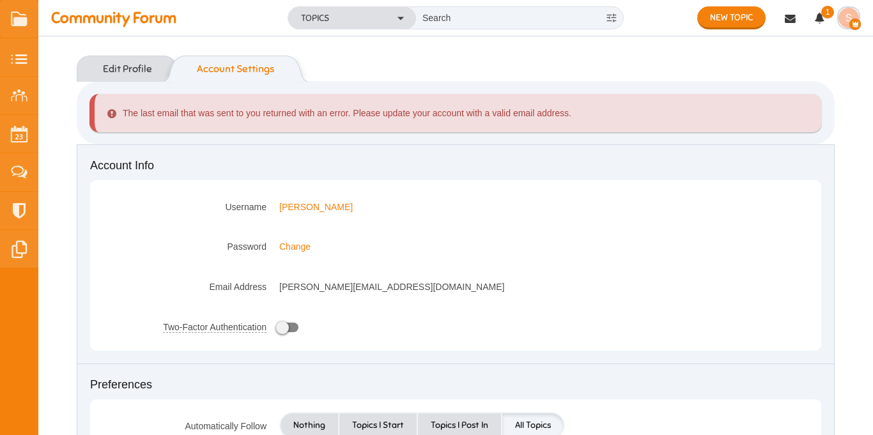 This screenshot has width=873, height=435. What do you see at coordinates (315, 18) in the screenshot?
I see `span: Topics` at bounding box center [315, 18].